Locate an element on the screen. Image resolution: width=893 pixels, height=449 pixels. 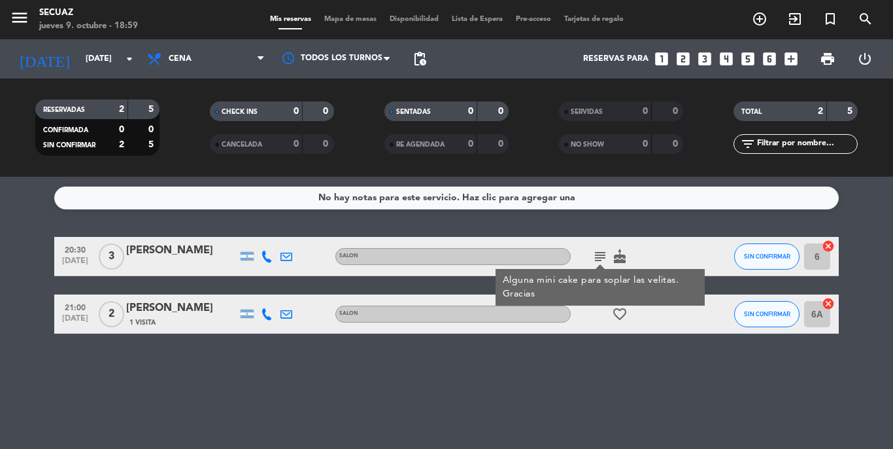
span: 2 is located at coordinates (111, 314).